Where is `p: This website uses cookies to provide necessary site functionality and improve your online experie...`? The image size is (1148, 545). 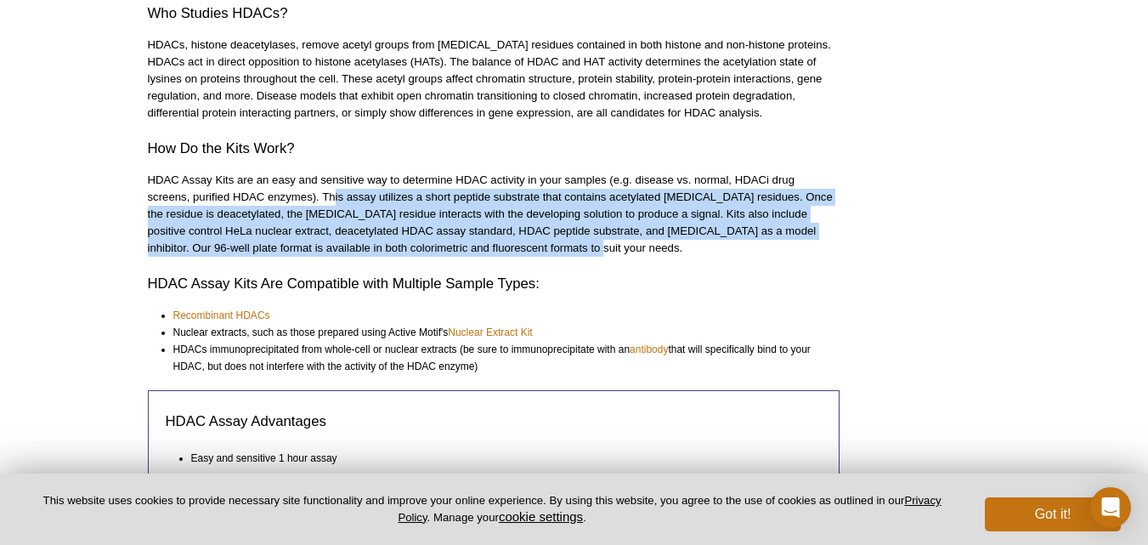
p: This website uses cookies to provide necessary site functionality and improve your online experie... is located at coordinates (492, 509).